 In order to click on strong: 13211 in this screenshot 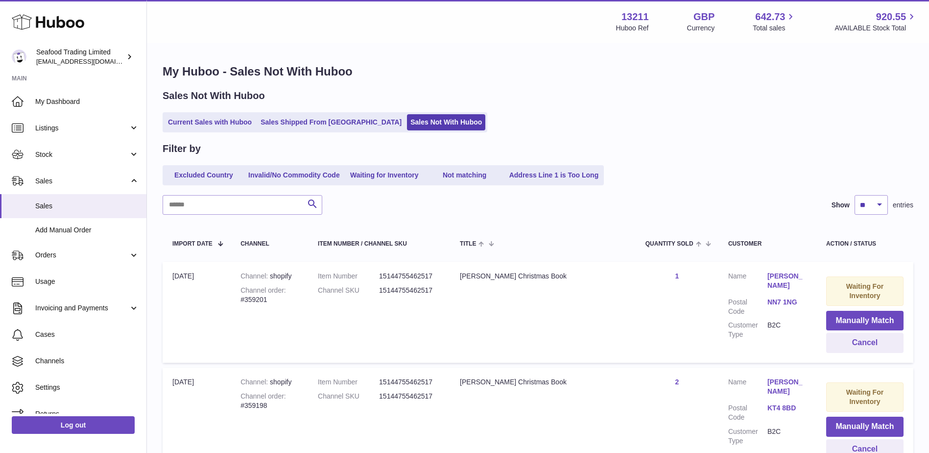, I will do `click(635, 17)`.